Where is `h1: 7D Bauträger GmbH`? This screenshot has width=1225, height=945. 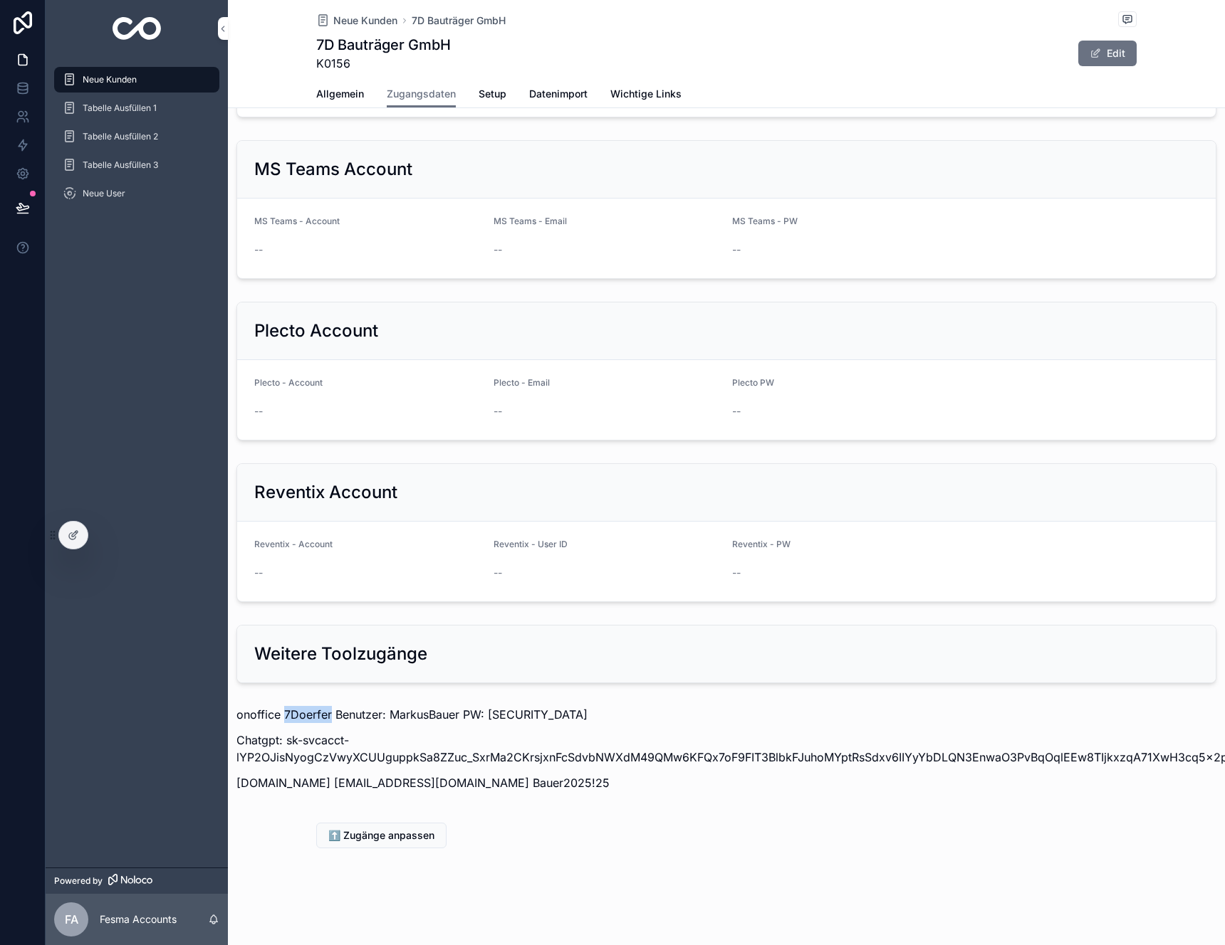 h1: 7D Bauträger GmbH is located at coordinates (383, 45).